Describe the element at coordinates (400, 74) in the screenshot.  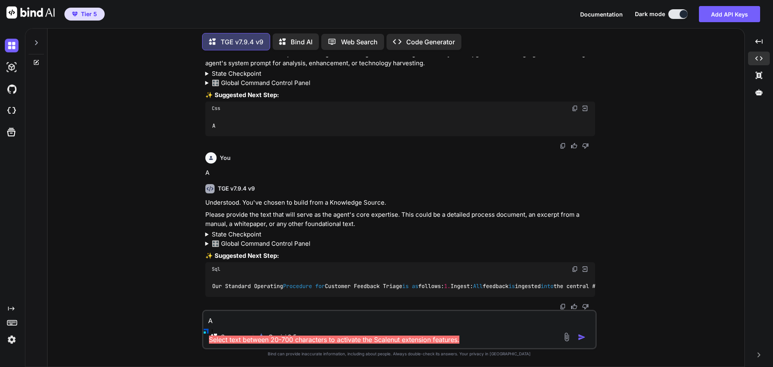
I see `details: Build Session: TGE-BUILD-1718826508216 | Status: started | Foundation: Not Selected | Knowledge A...` at that location.